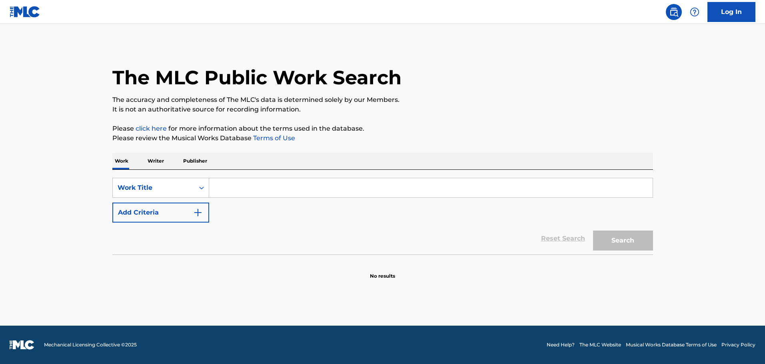  I want to click on img: search, so click(673, 12).